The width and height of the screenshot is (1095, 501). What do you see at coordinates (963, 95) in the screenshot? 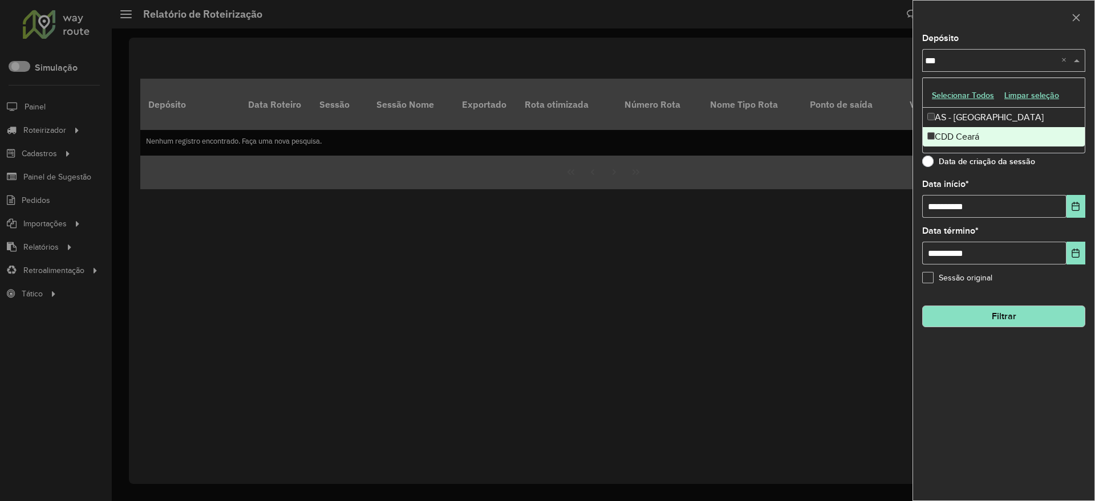
I see `button: Selecionar Todos` at bounding box center [963, 95].